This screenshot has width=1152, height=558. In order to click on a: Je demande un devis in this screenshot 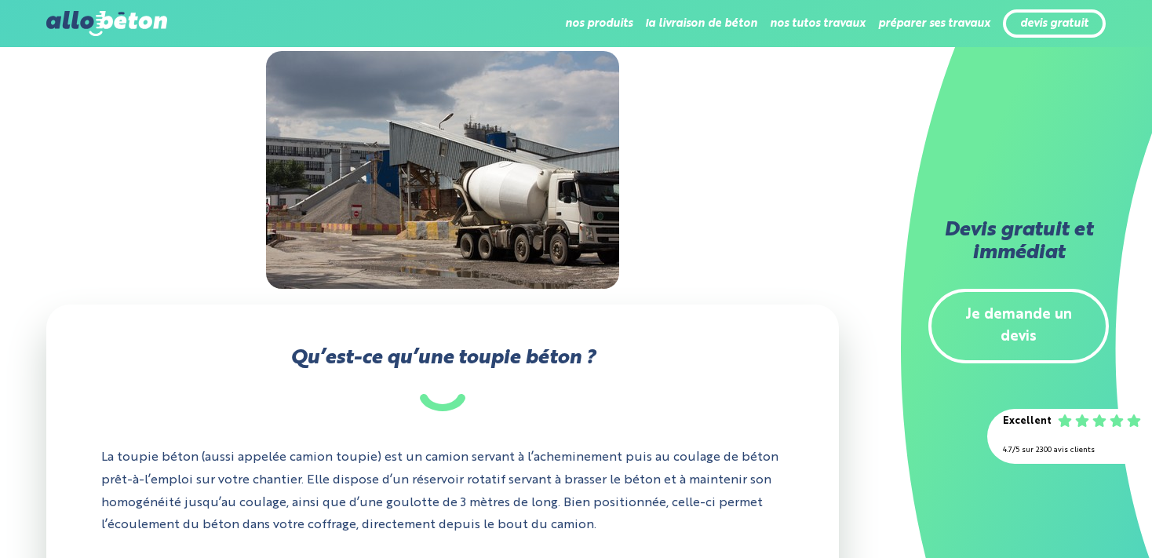, I will do `click(1019, 327)`.